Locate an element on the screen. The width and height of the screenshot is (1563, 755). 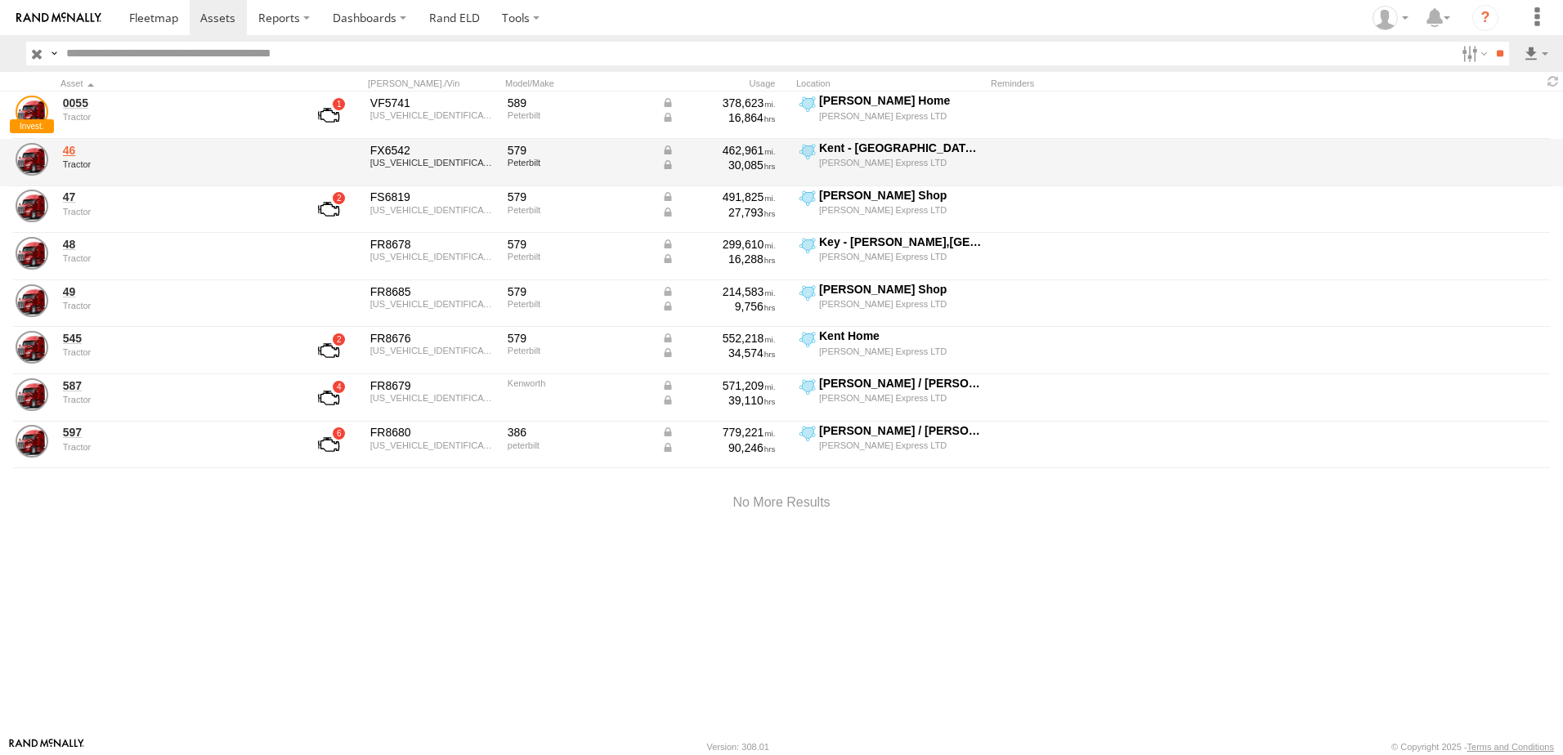
div: 1XPBDP9X5LD665686 is located at coordinates (433, 163).